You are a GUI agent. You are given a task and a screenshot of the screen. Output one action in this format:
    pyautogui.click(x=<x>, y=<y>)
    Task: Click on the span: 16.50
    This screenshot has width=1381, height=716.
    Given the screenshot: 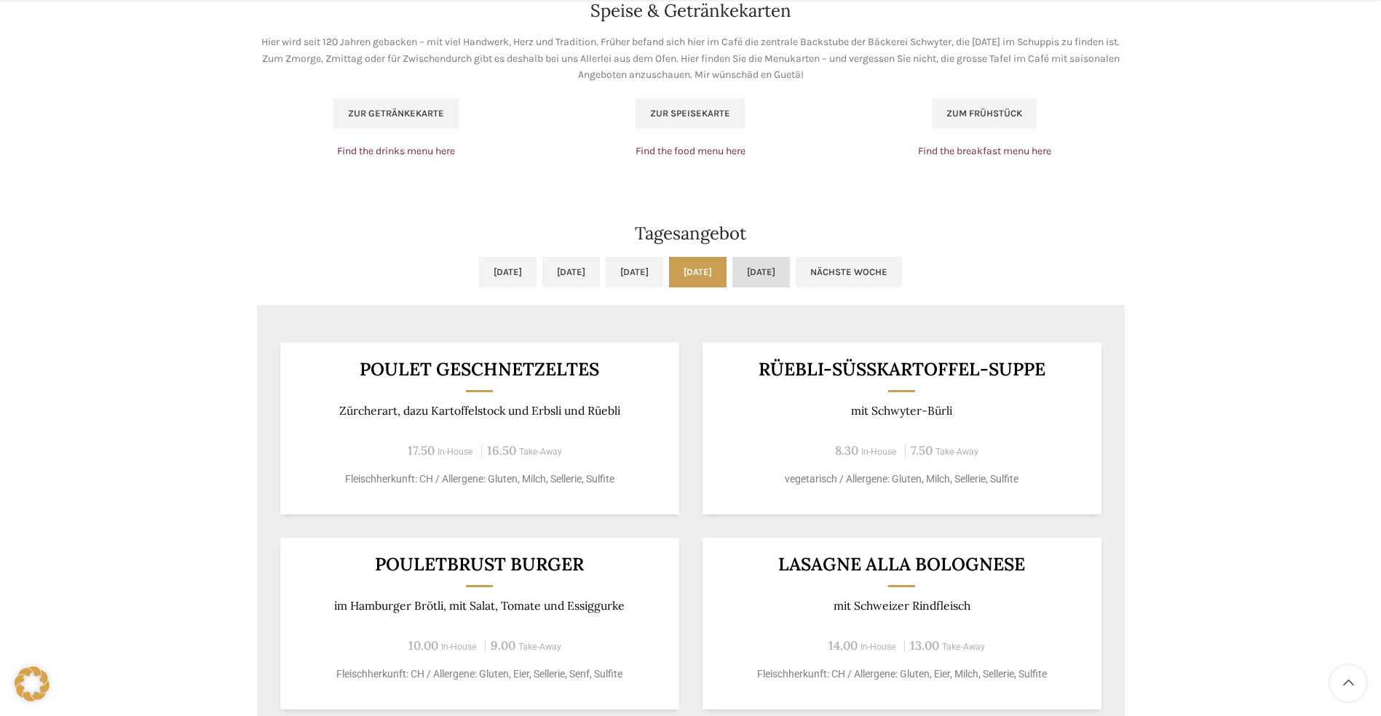 What is the action you would take?
    pyautogui.click(x=502, y=451)
    